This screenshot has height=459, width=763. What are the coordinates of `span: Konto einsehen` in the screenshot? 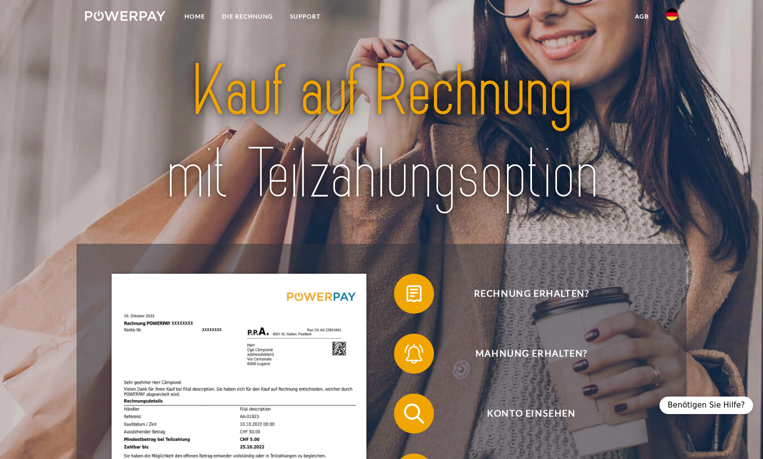 It's located at (531, 414).